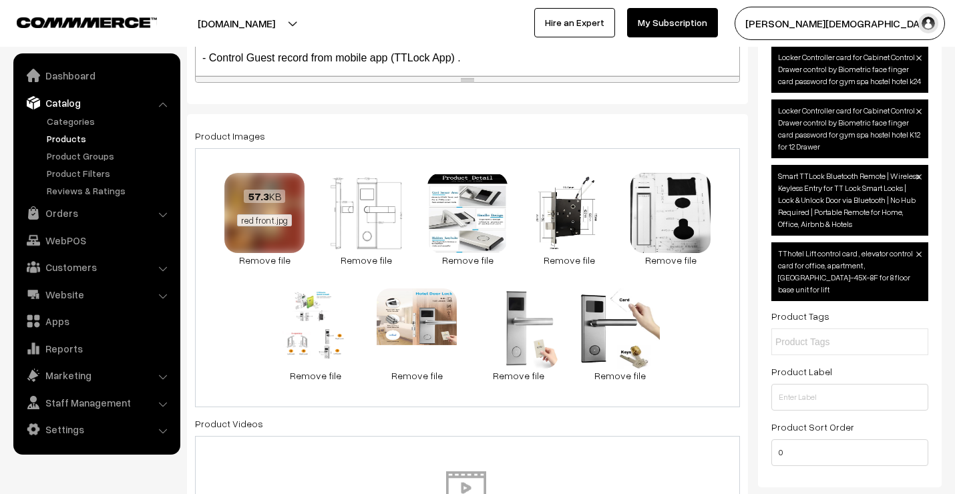  Describe the element at coordinates (801, 371) in the screenshot. I see `label: Product Label` at that location.